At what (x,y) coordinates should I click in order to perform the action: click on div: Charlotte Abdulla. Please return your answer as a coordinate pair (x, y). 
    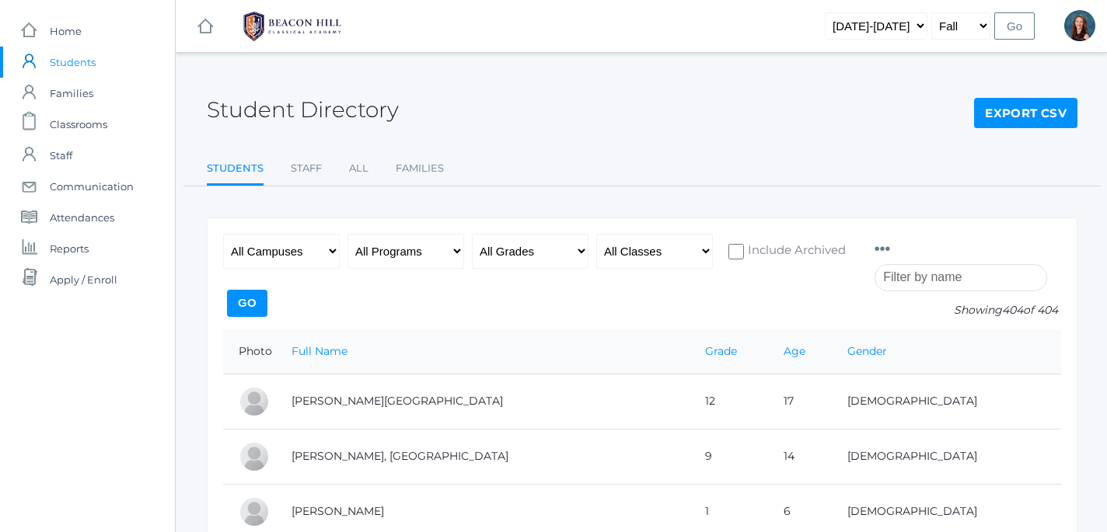
    Looking at the image, I should click on (254, 402).